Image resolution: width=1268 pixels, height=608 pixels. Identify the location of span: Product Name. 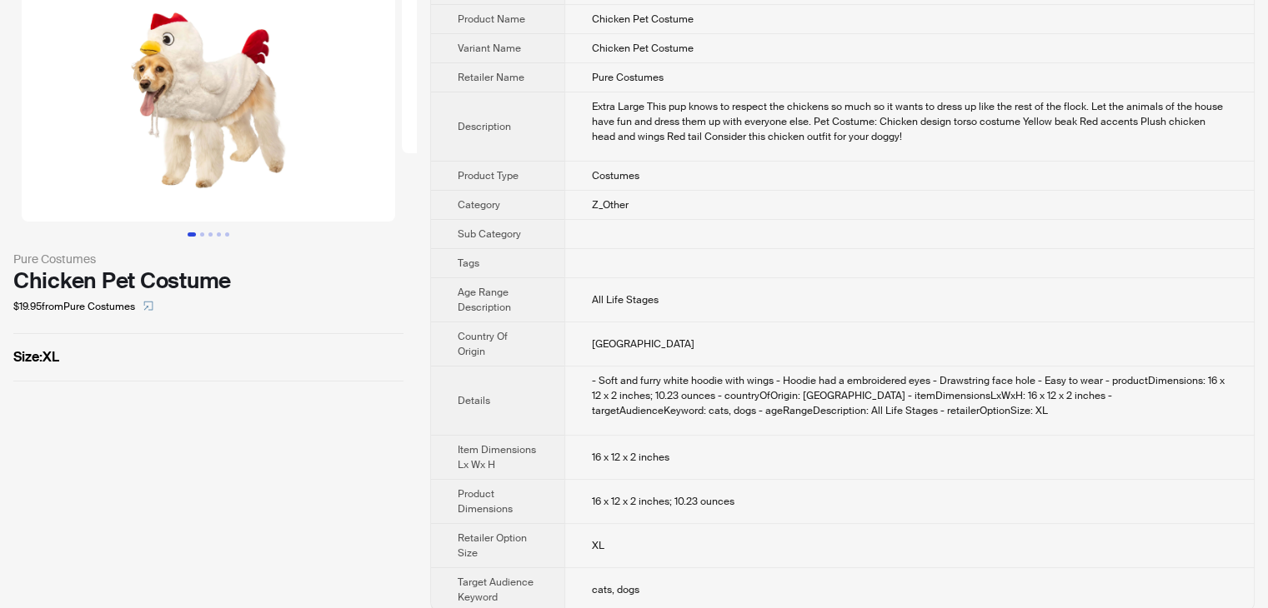
(491, 19).